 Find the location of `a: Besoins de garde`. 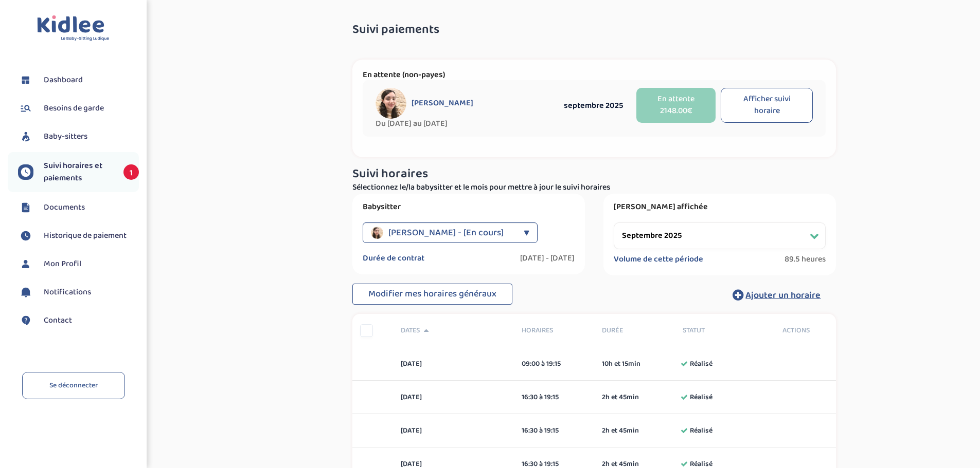

a: Besoins de garde is located at coordinates (78, 108).